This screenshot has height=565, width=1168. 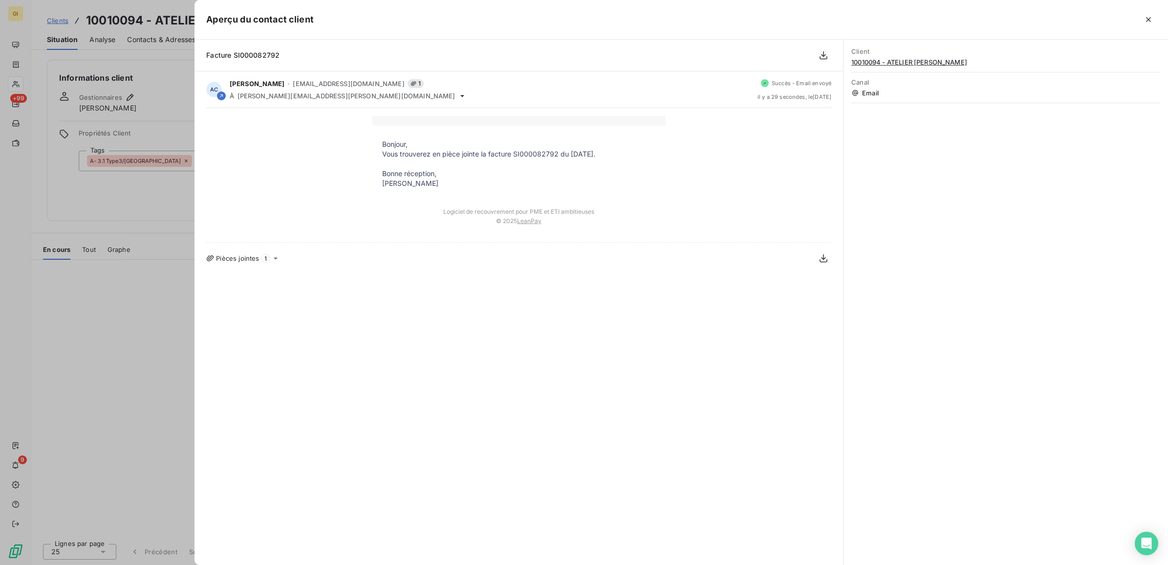 I want to click on p: Bonjour,, so click(x=519, y=144).